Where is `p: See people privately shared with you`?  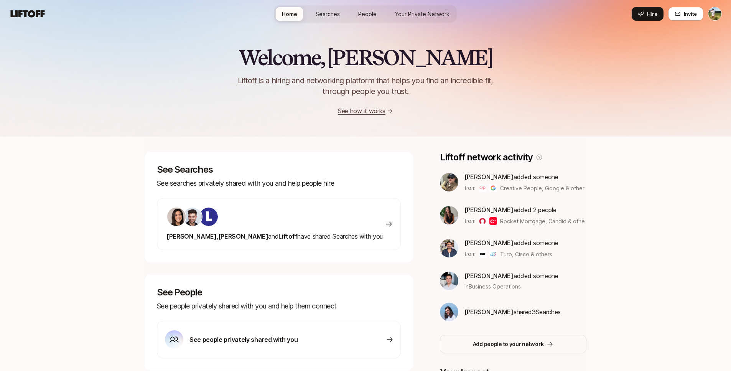 p: See people privately shared with you is located at coordinates (243, 339).